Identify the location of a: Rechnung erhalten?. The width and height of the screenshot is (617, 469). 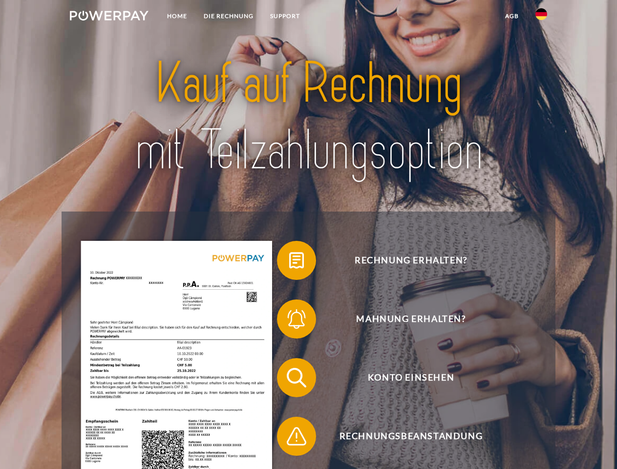
(404, 260).